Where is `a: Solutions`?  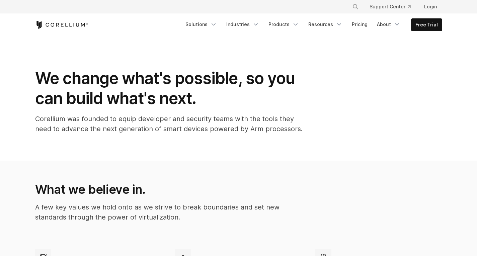 a: Solutions is located at coordinates (201, 24).